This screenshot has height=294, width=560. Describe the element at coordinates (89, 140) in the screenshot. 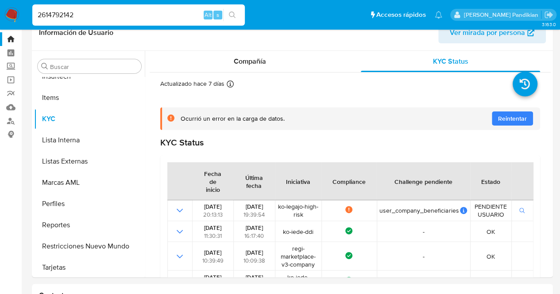

I see `button: Lista Interna` at that location.